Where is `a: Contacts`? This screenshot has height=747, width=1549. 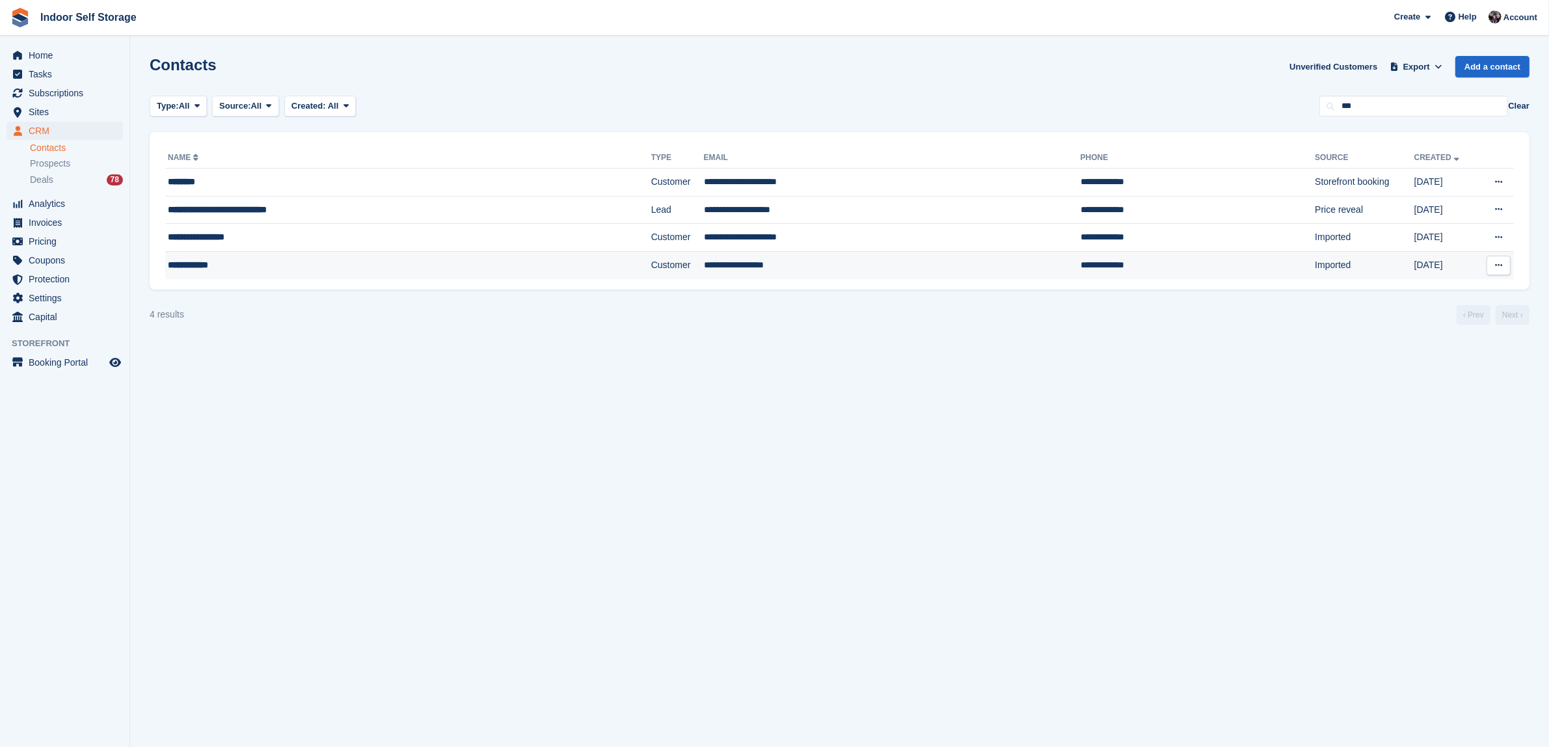 a: Contacts is located at coordinates (76, 148).